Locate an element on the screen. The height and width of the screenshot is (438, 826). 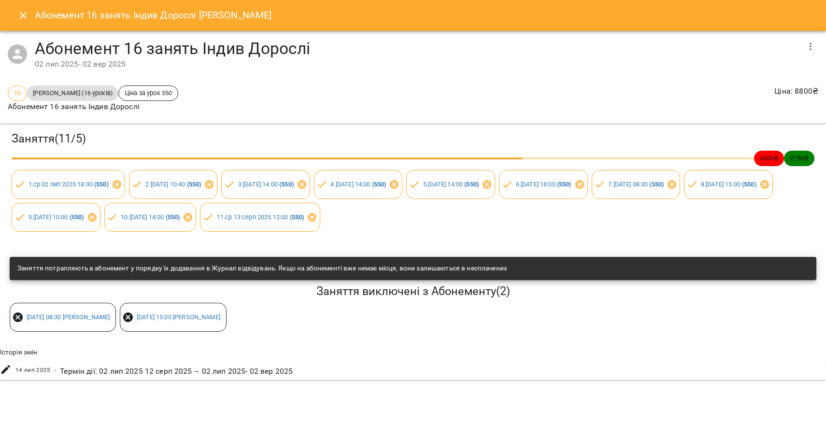
h4: Абонемент 16 занять Індив Дорослі is located at coordinates (417, 48).